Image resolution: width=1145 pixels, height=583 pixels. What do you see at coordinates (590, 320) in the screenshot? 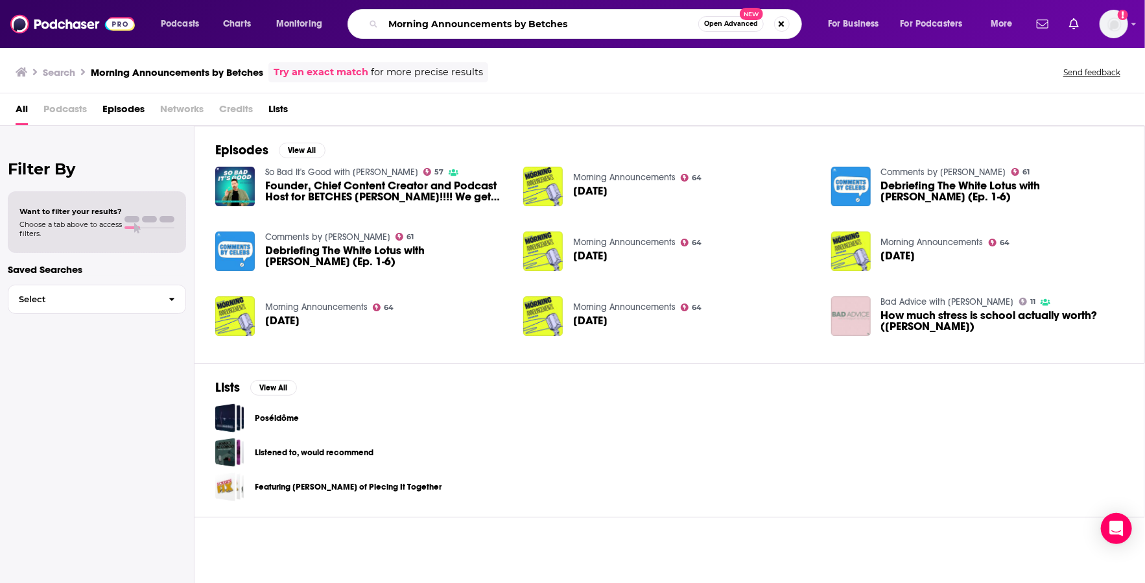
I see `a: Monday, April 24th, 2023` at bounding box center [590, 320].